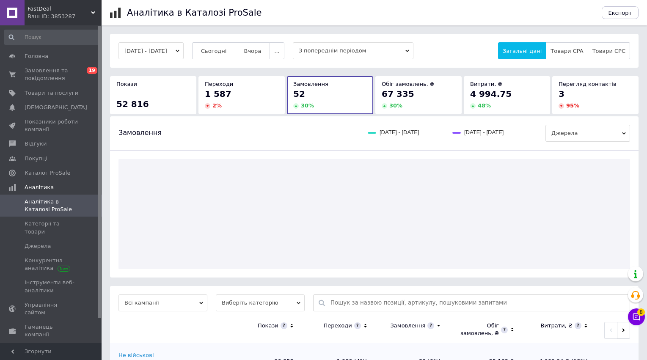  Describe the element at coordinates (299, 94) in the screenshot. I see `span: 52` at that location.